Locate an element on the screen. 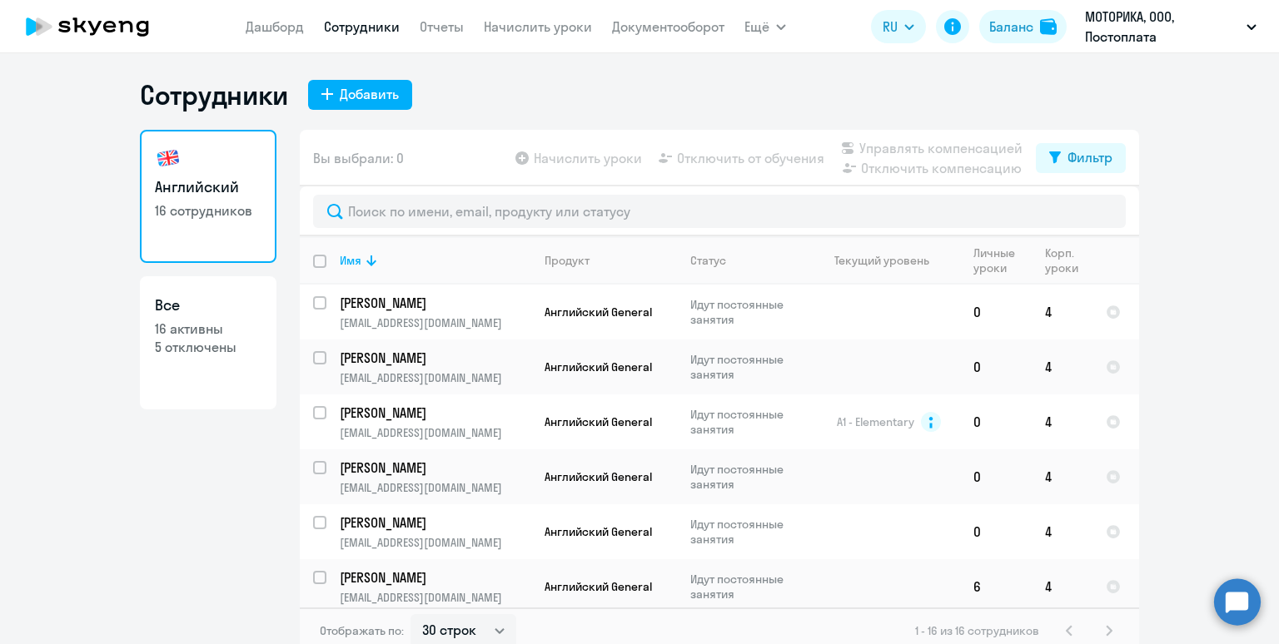 This screenshot has height=644, width=1279. a: Балансbalance is located at coordinates (1022, 27).